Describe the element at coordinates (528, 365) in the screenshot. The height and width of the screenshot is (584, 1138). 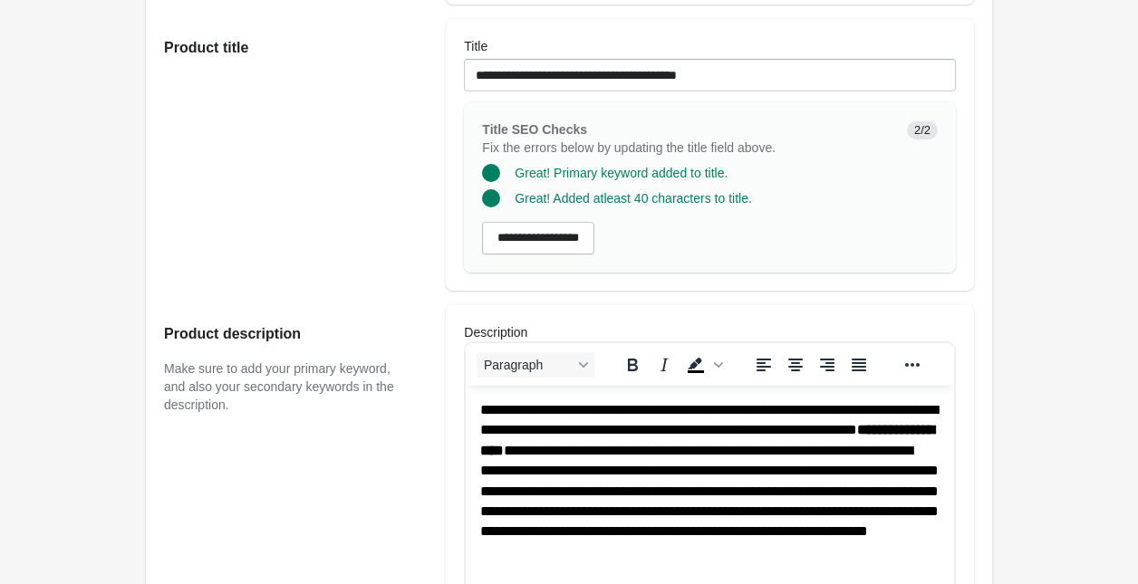
I see `span: Paragraph` at that location.